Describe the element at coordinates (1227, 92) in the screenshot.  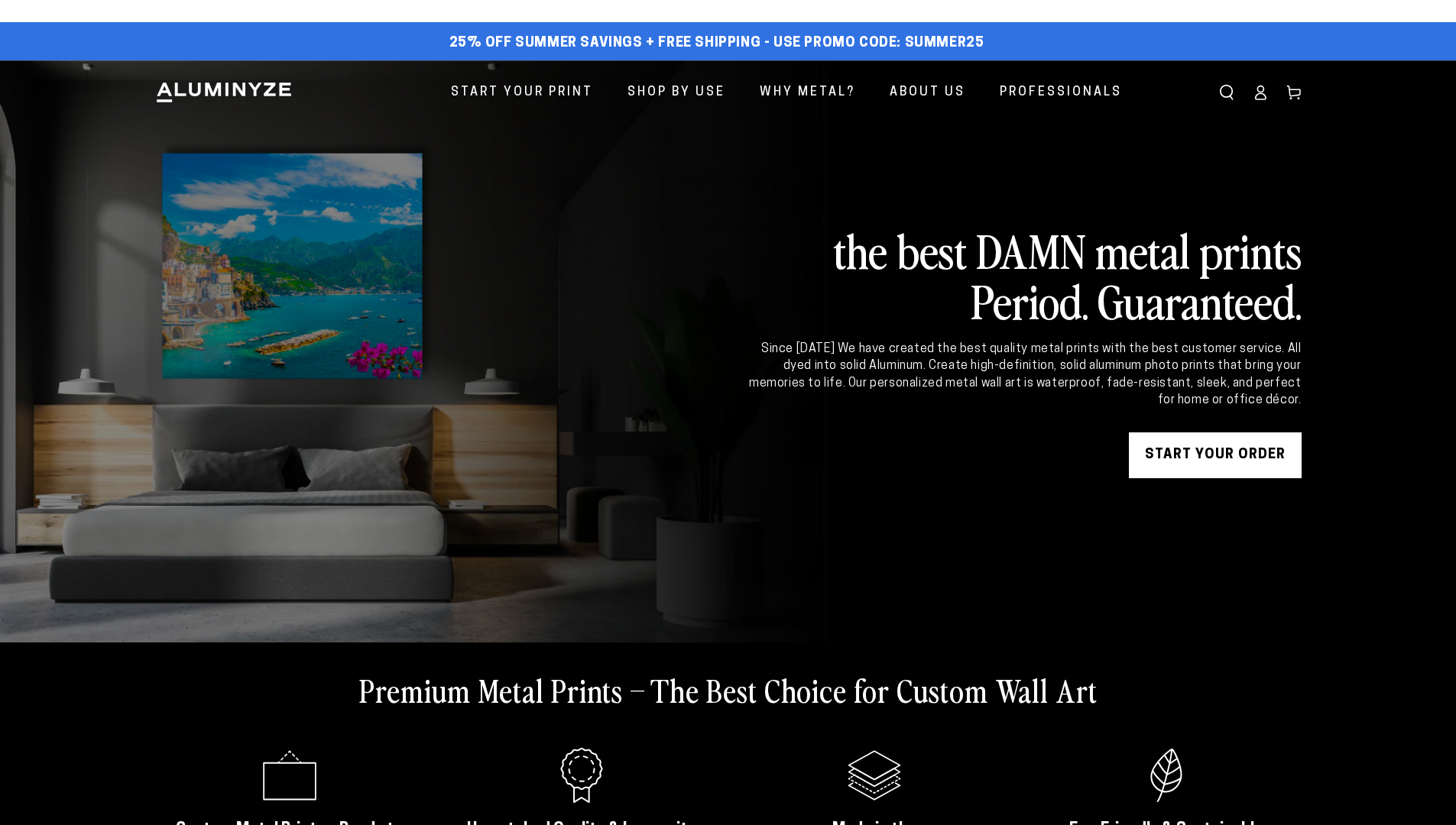
I see `summary: Search our site` at that location.